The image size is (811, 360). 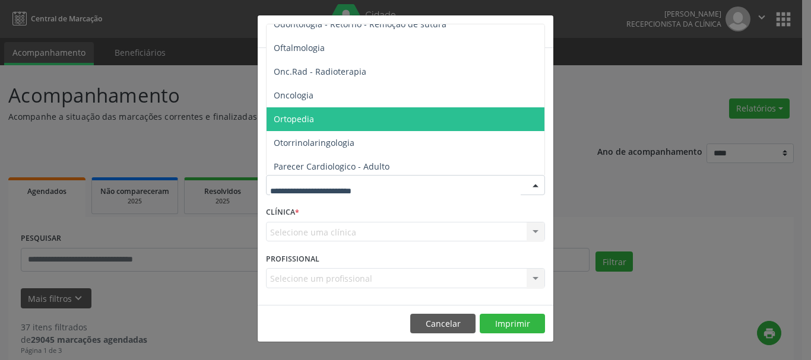 I want to click on span: Otorrinolaringologia, so click(x=314, y=142).